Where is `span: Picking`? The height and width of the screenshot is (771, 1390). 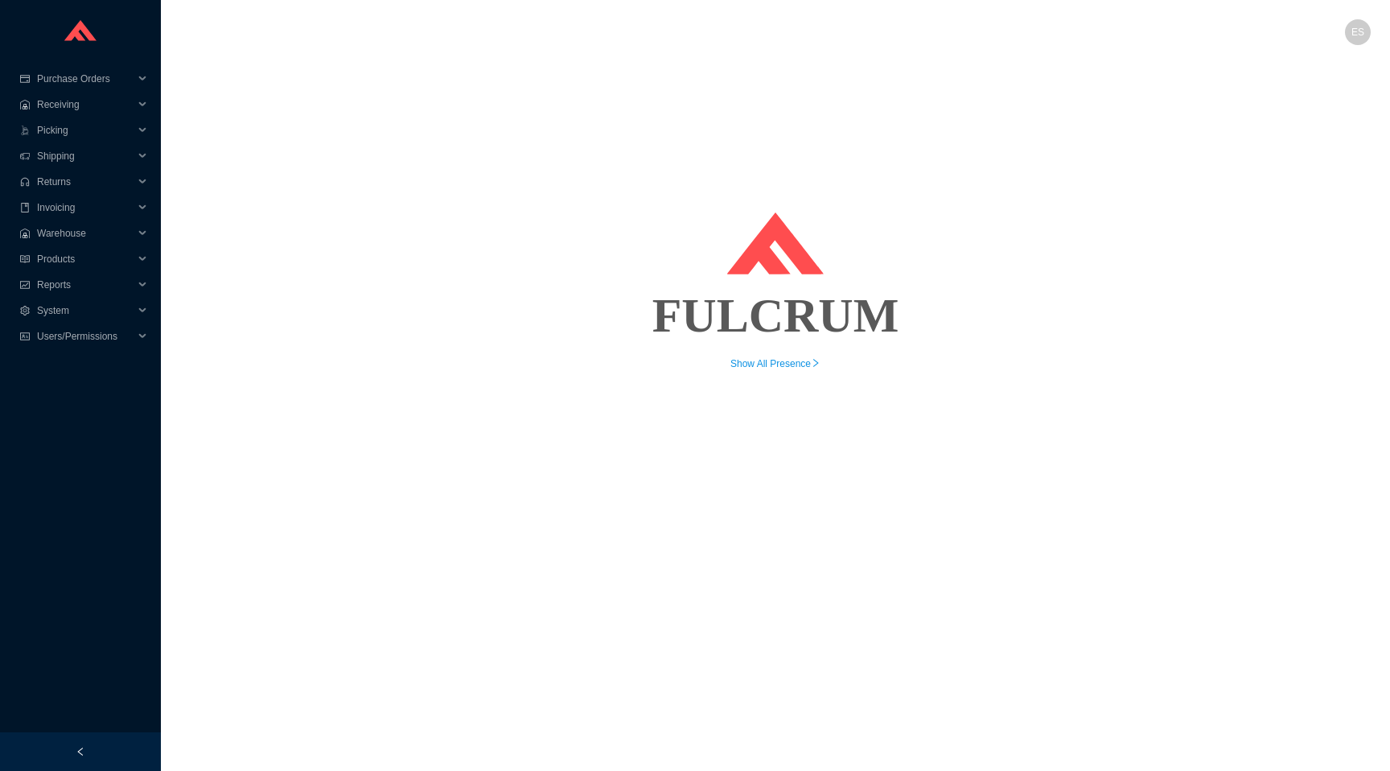
span: Picking is located at coordinates (85, 130).